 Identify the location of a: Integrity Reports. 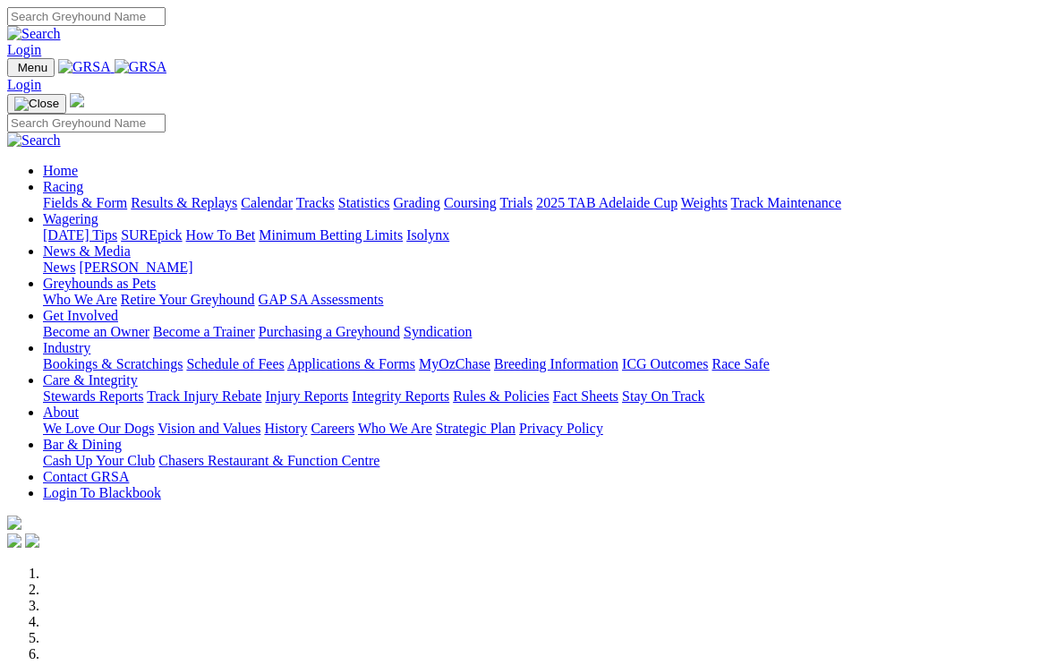
(400, 395).